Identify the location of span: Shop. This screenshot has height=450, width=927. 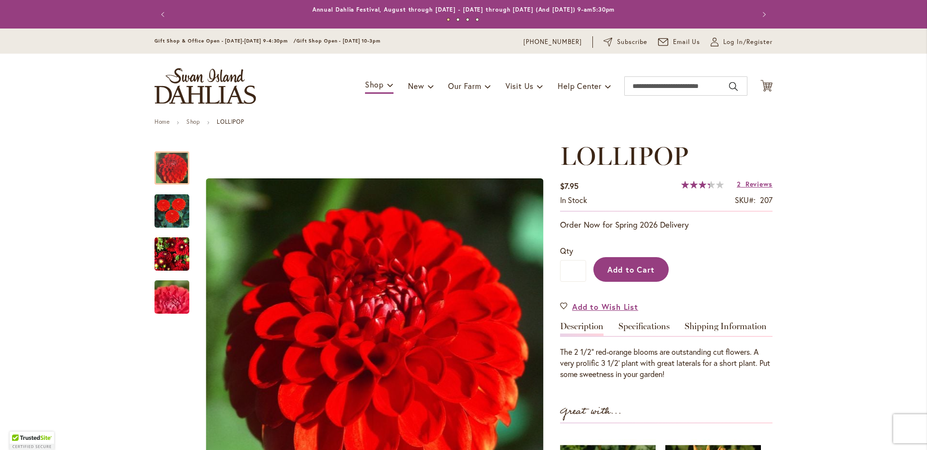
(374, 84).